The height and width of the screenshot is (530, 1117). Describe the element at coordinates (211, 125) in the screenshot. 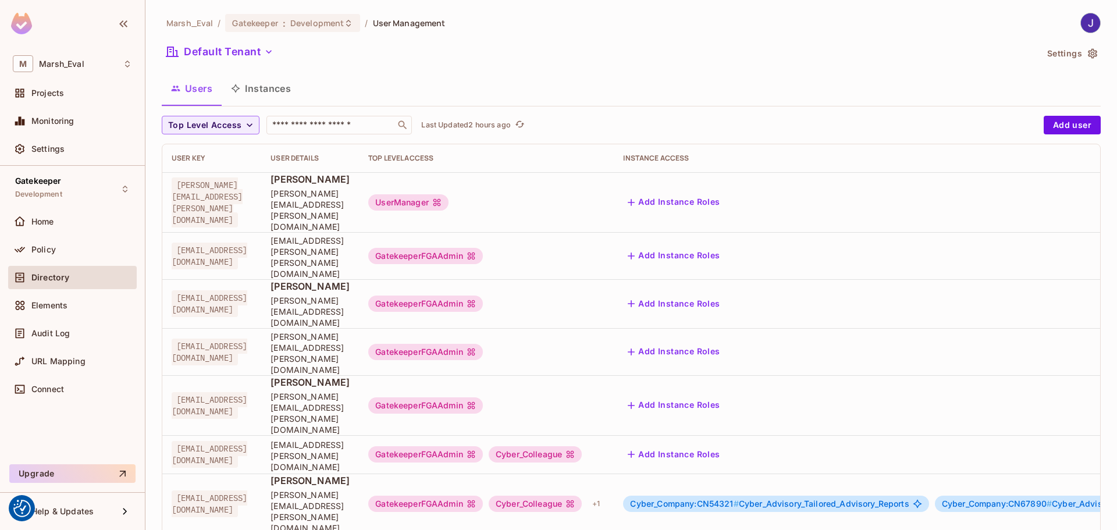

I see `button: Top Level Access` at that location.